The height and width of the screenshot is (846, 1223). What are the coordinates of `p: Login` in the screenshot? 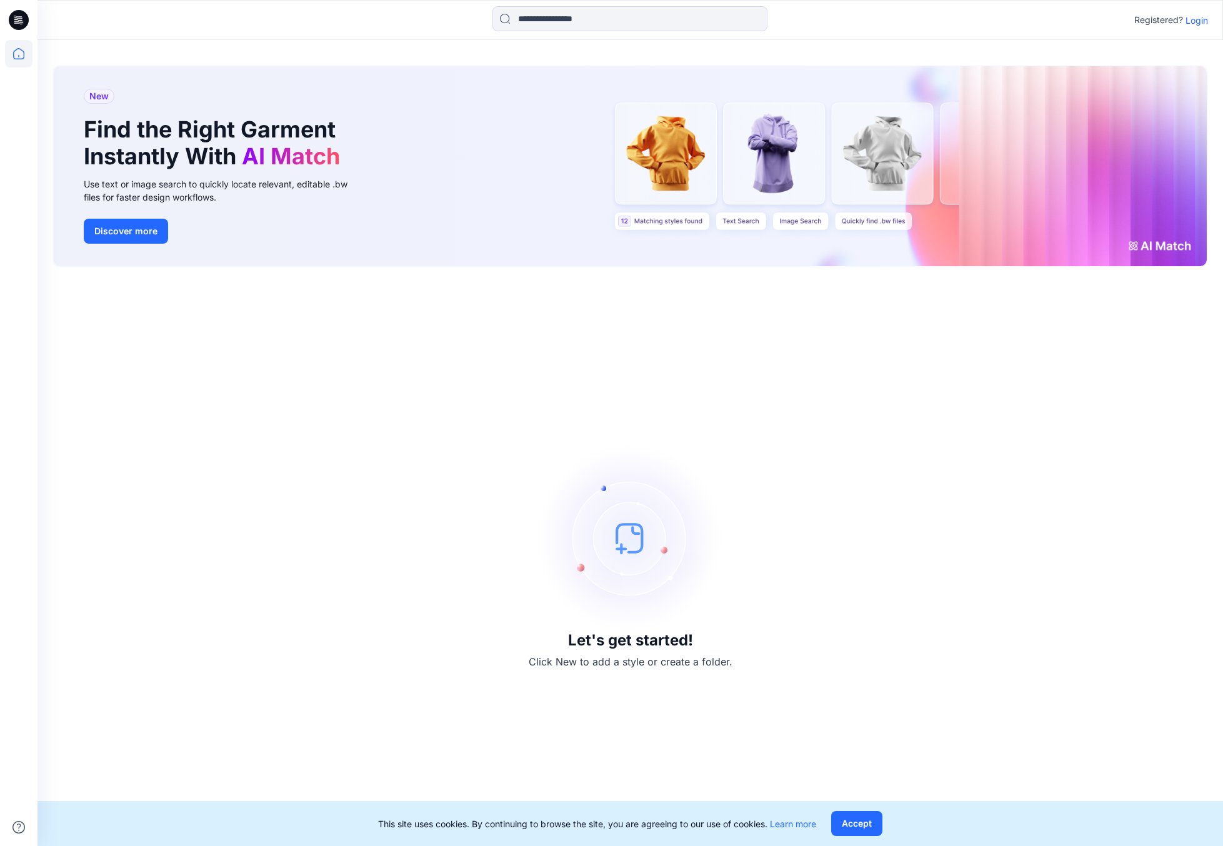 It's located at (1196, 20).